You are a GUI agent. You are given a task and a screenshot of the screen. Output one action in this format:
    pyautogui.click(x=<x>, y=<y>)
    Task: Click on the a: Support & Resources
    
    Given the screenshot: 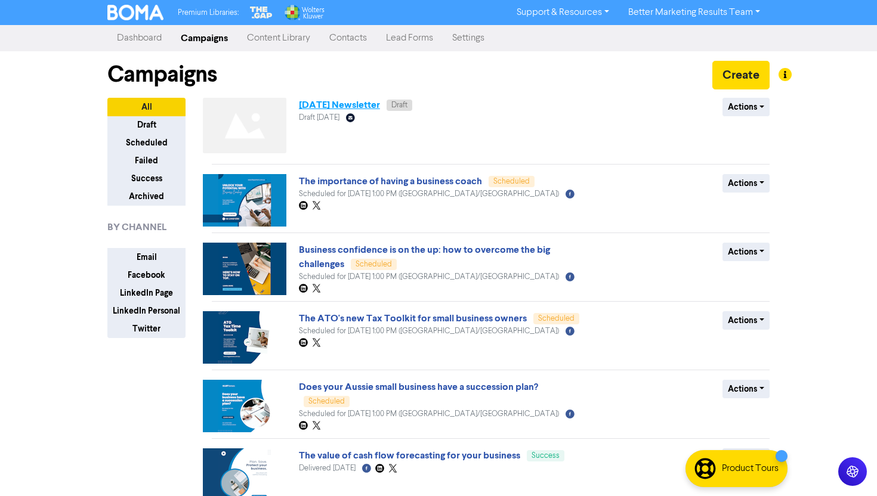 What is the action you would take?
    pyautogui.click(x=563, y=13)
    